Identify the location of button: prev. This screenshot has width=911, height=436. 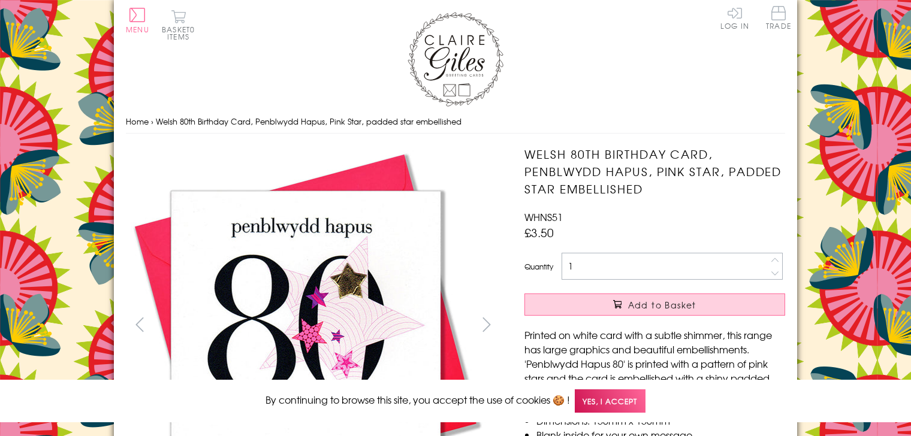
(139, 324).